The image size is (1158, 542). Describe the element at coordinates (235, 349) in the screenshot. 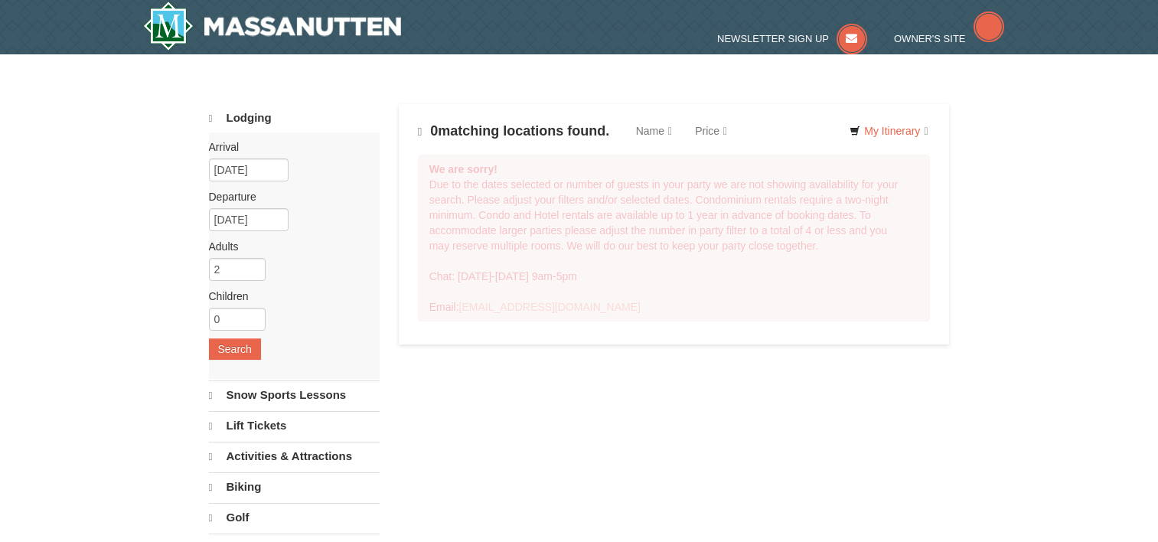

I see `button: Search` at that location.